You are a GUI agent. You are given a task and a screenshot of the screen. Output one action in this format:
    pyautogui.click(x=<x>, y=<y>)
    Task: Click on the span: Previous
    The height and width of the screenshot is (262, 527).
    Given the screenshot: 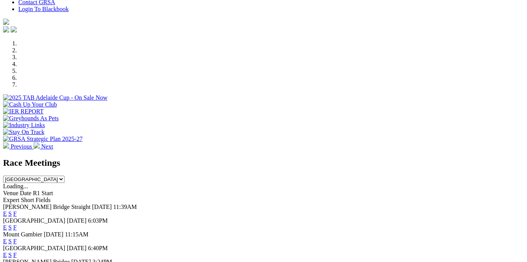 What is the action you would take?
    pyautogui.click(x=21, y=146)
    